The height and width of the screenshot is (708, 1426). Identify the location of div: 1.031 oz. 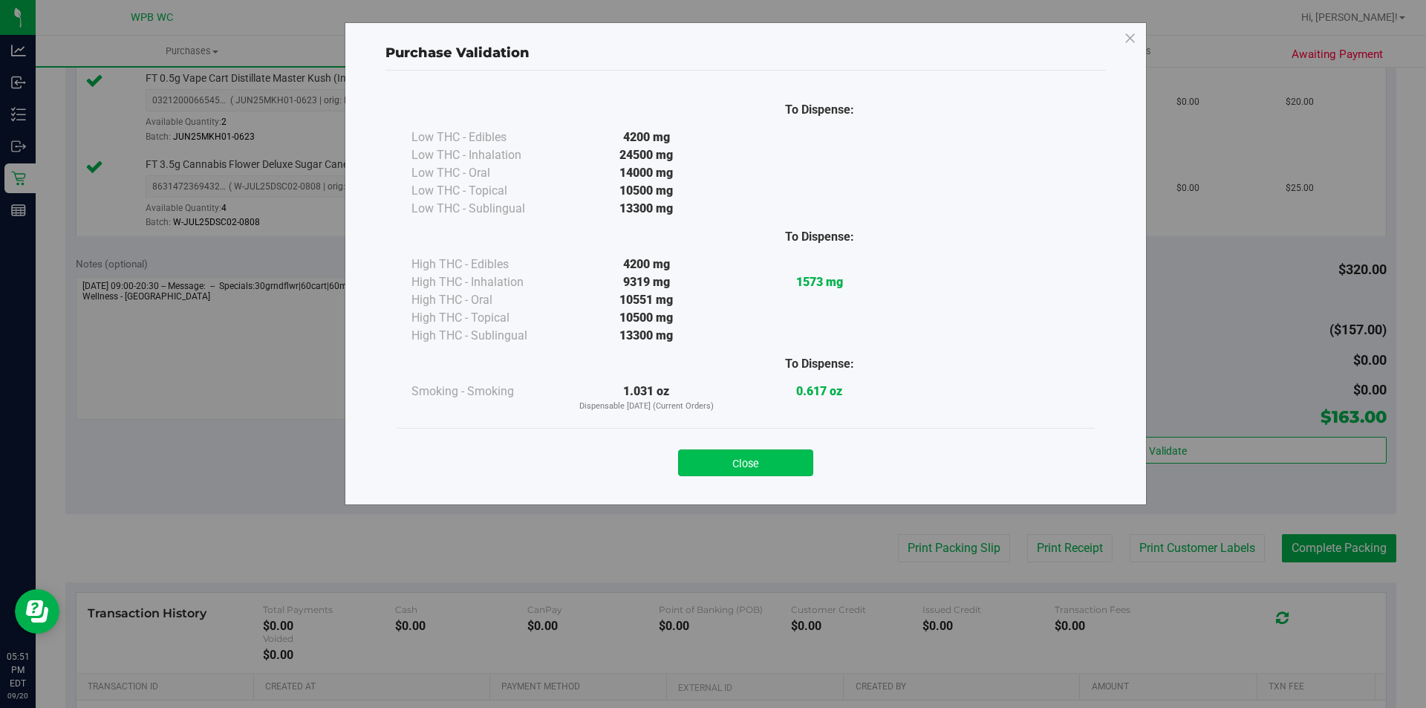
(646, 397).